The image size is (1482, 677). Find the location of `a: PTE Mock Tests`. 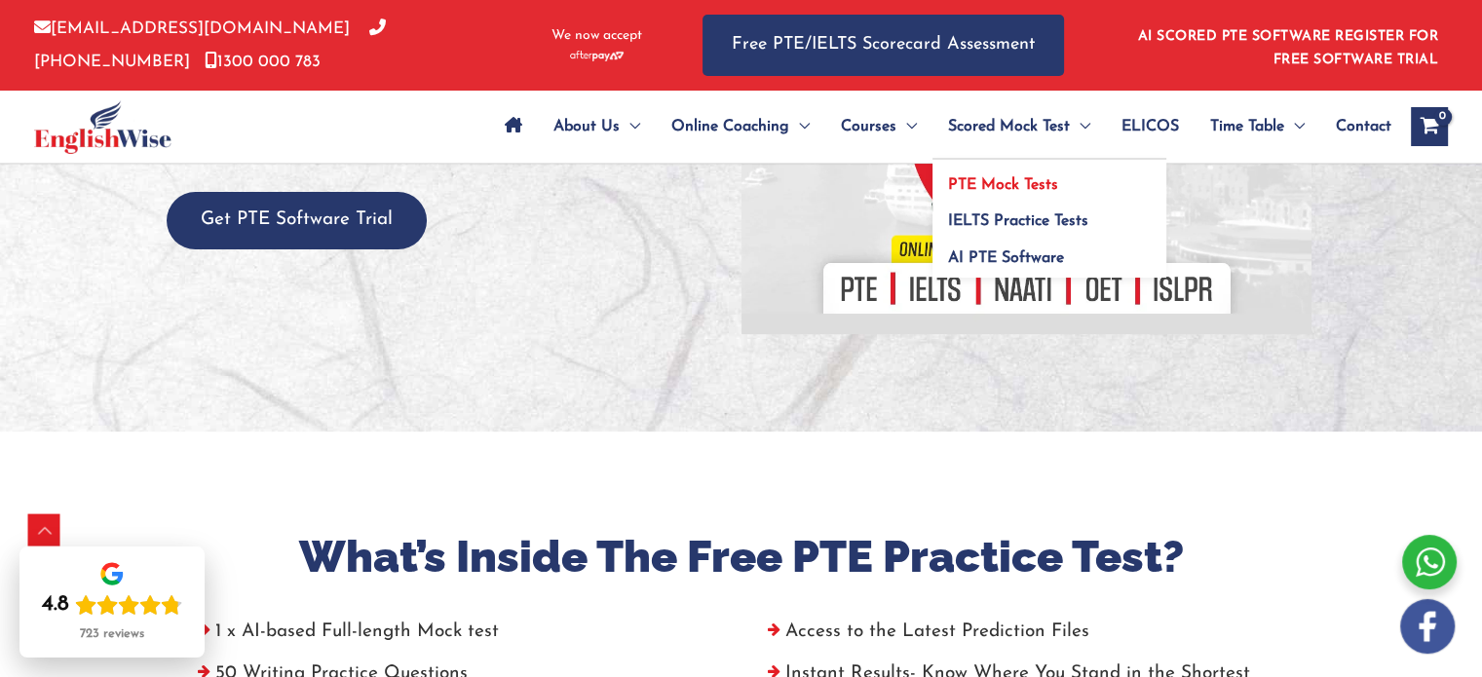

a: PTE Mock Tests is located at coordinates (1050, 178).